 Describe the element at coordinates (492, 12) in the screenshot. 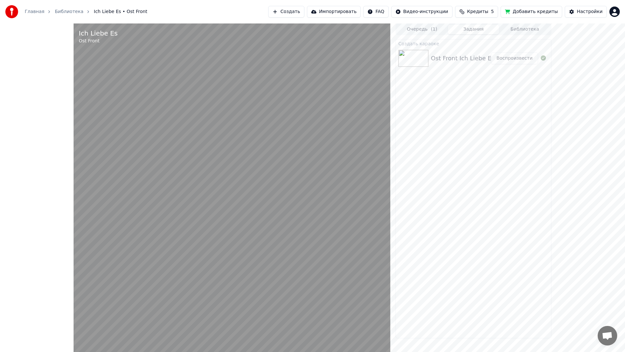

I see `span: 5` at that location.